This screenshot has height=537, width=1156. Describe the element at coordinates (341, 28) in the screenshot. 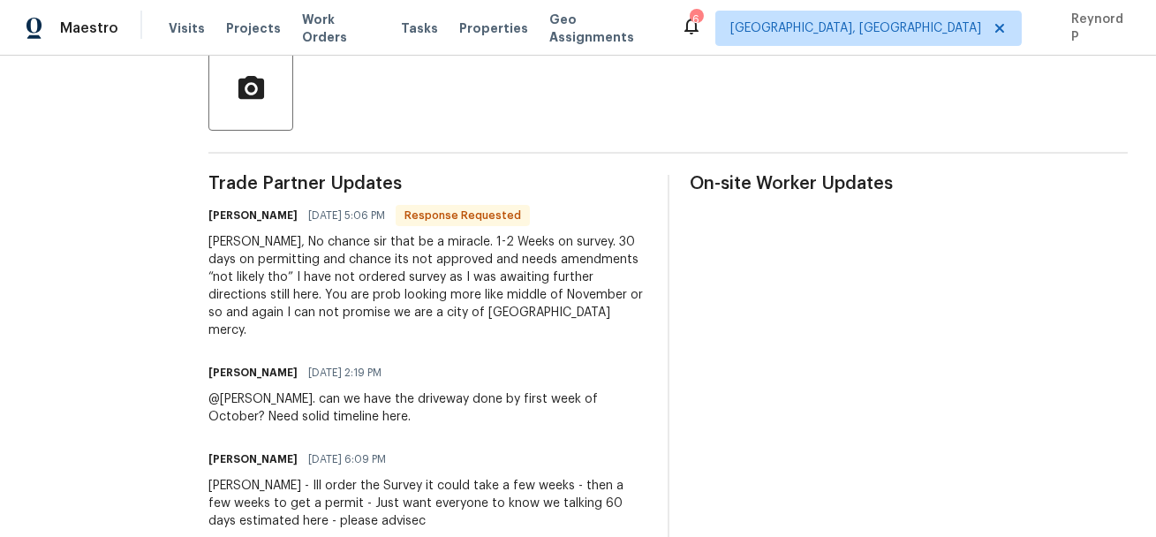

I see `span: Work Orders` at that location.